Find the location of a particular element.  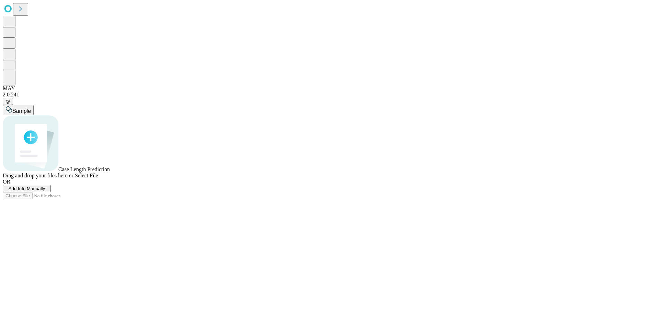

span: OR is located at coordinates (7, 182).